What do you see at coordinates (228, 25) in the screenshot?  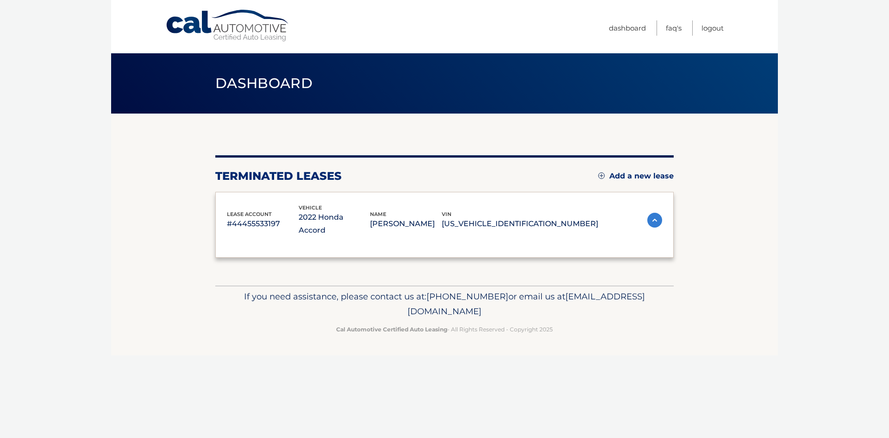 I see `a: Cal Automotive` at bounding box center [228, 25].